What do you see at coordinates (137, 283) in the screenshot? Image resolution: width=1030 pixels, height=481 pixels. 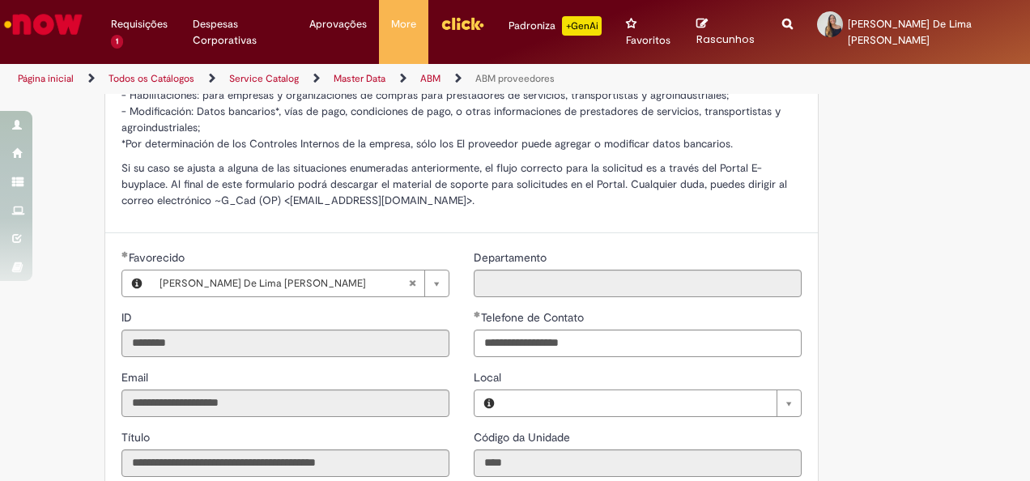 I see `button: Favorecido, Visualizar este registro Micaele Ferreira De Lima Pupo` at bounding box center [137, 283].